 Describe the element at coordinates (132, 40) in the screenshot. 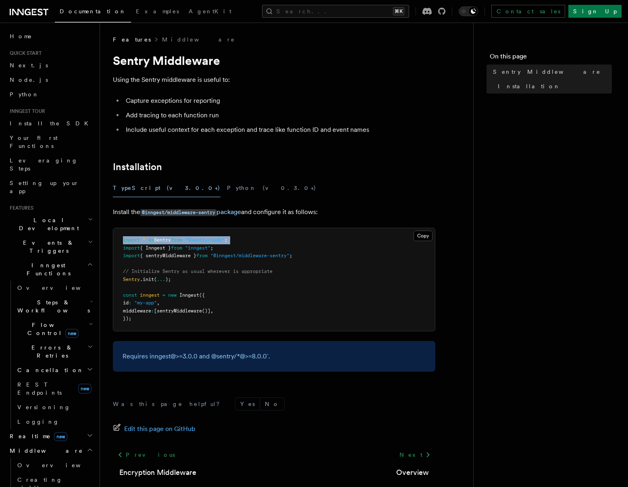

I see `span: Features` at that location.